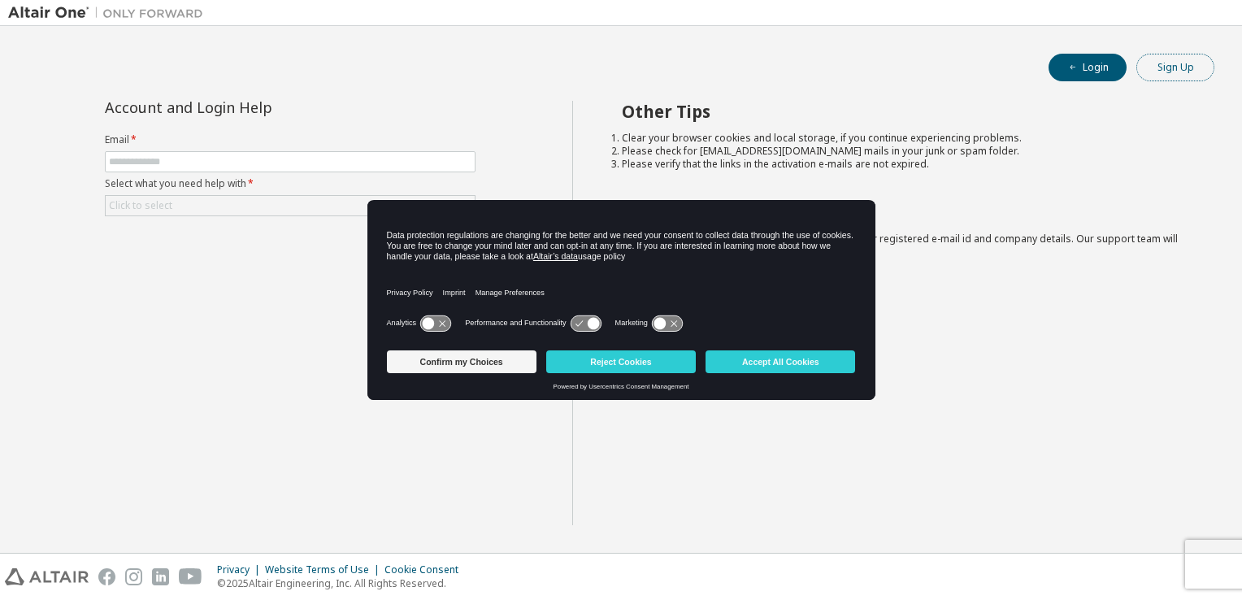  I want to click on h2: Other Tips, so click(904, 111).